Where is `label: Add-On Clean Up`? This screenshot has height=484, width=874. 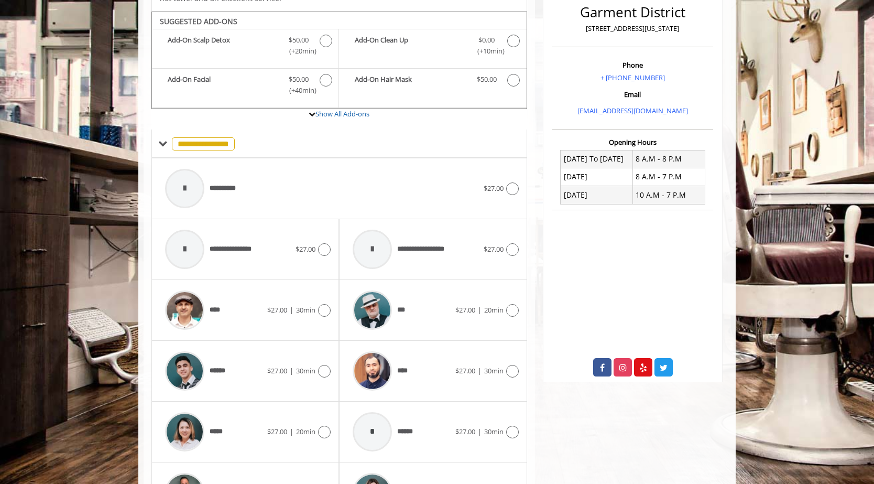 label: Add-On Clean Up is located at coordinates (432, 47).